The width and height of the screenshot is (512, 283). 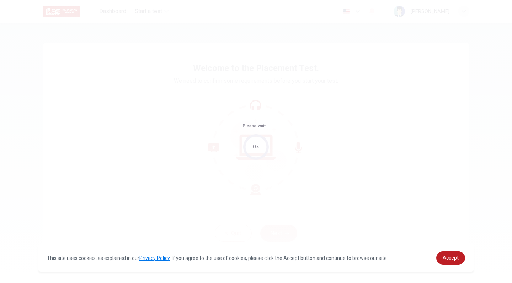 I want to click on div: cookieconsent, so click(x=256, y=258).